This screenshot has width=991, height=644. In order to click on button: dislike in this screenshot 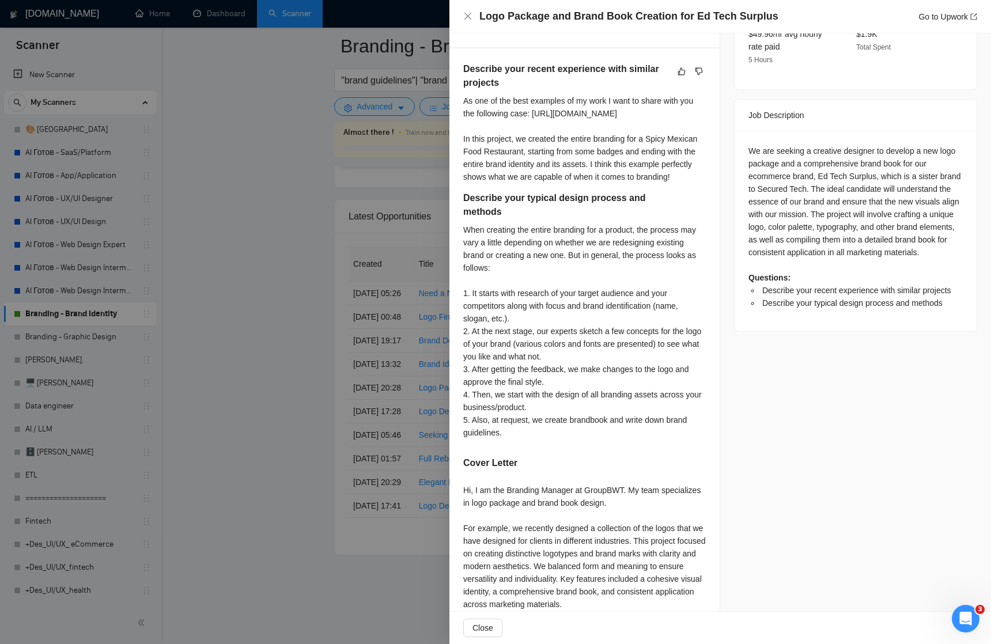, I will do `click(699, 71)`.